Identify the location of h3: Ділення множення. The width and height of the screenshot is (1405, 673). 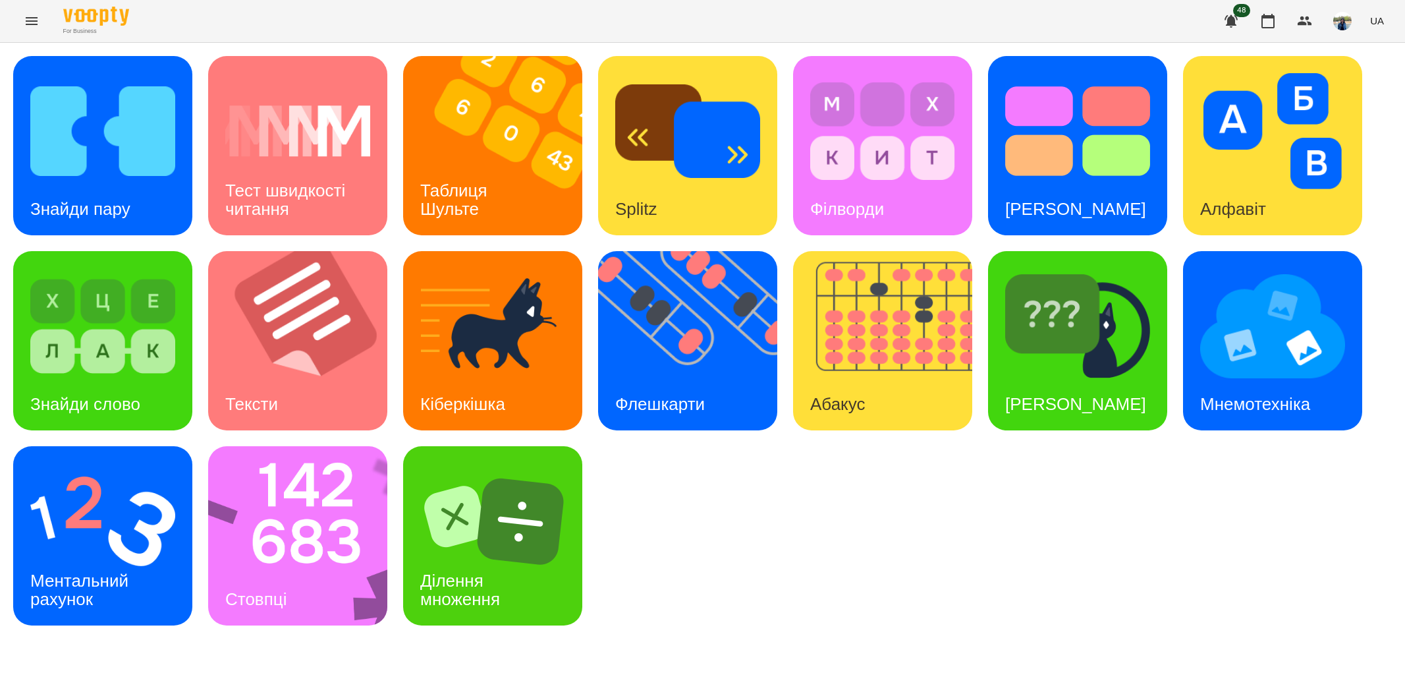
(460, 589).